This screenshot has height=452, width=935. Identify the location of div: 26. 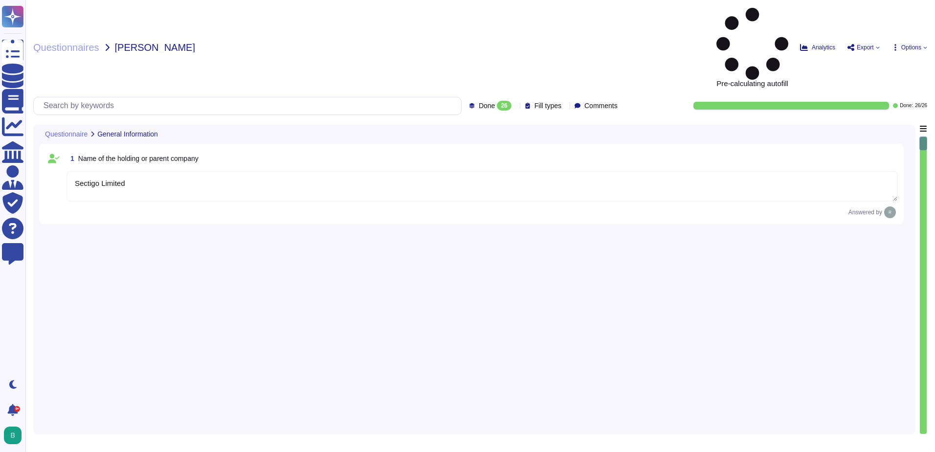
(504, 106).